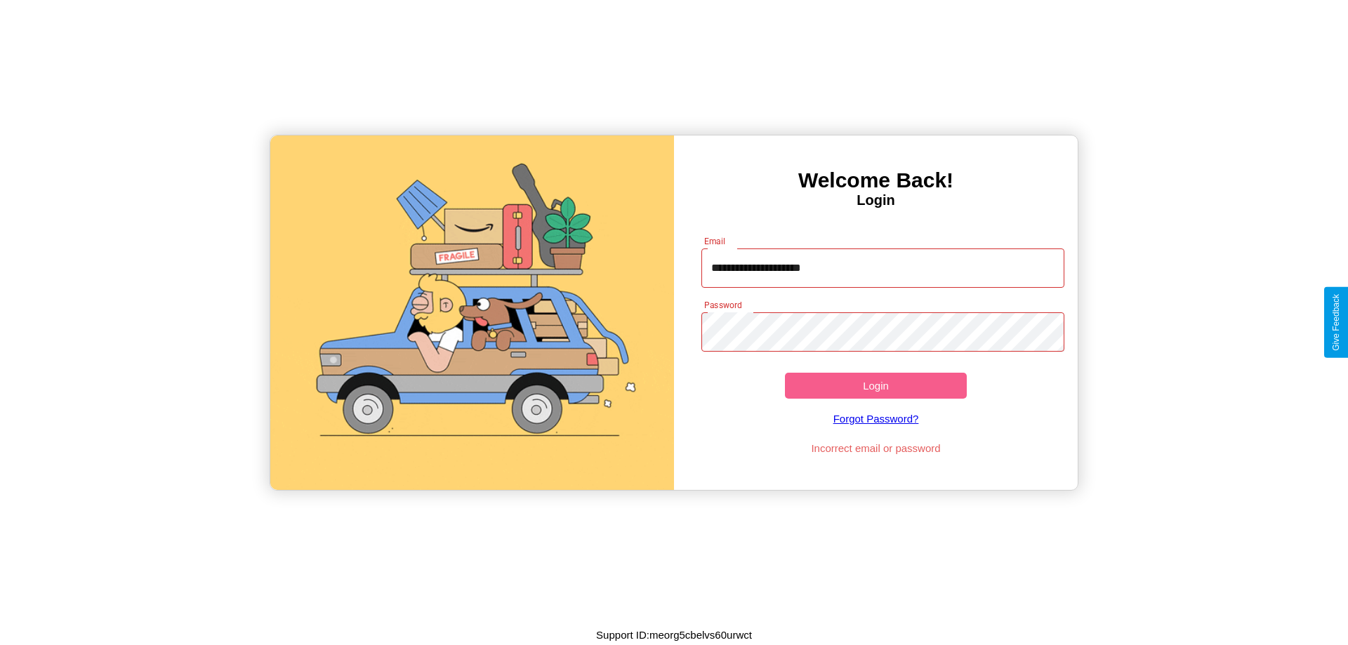  What do you see at coordinates (723, 305) in the screenshot?
I see `label: Password` at bounding box center [723, 305].